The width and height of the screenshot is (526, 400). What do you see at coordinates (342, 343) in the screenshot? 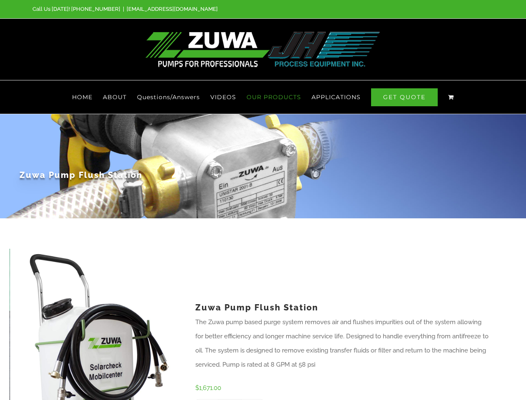
I see `p: The Zuwa pump based purge system removes air and flushes impurities out of the system allowing fo...` at bounding box center [342, 343].